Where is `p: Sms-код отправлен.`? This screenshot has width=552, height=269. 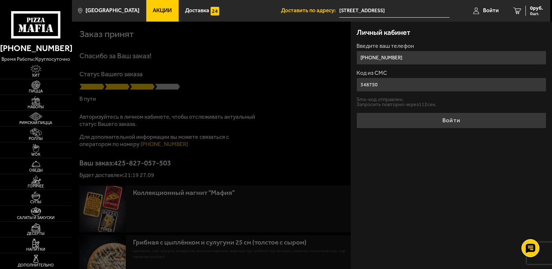
p: Sms-код отправлен. is located at coordinates (452, 100).